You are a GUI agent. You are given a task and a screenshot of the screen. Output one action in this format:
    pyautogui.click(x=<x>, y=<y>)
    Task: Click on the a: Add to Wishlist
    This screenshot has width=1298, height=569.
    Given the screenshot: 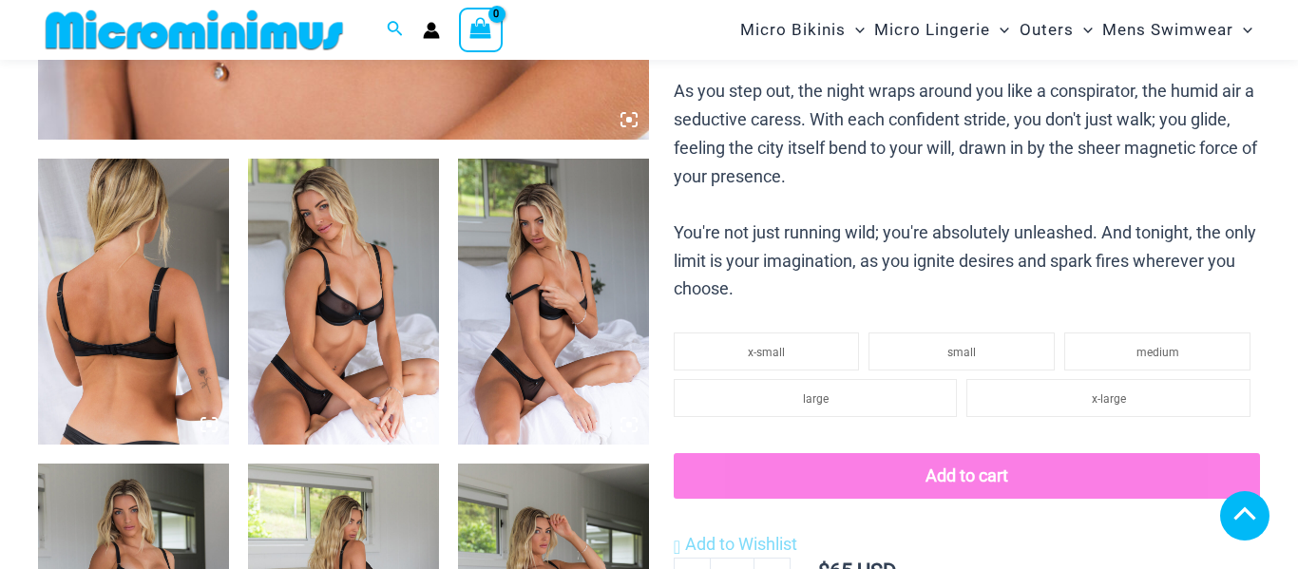 What is the action you would take?
    pyautogui.click(x=736, y=545)
    